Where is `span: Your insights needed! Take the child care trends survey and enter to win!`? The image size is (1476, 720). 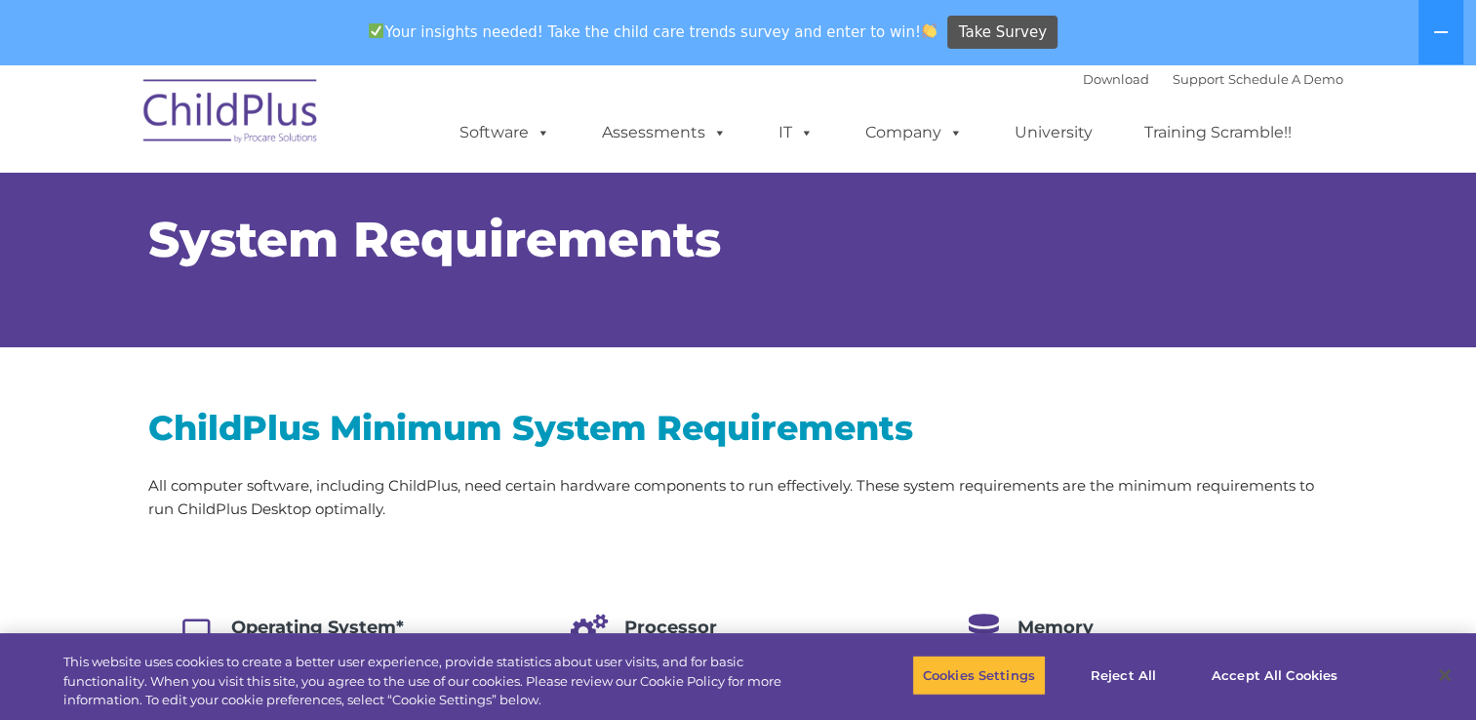
span: Your insights needed! Take the child care trends survey and enter to win! is located at coordinates (653, 31).